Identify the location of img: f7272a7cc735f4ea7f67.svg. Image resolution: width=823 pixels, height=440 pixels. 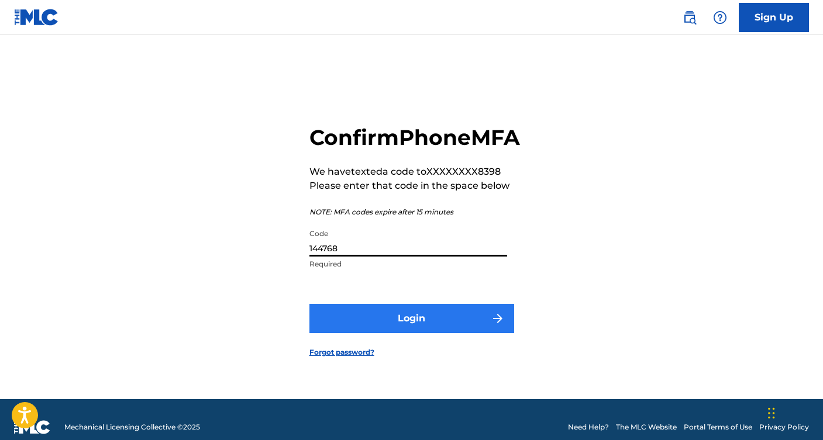
(498, 319).